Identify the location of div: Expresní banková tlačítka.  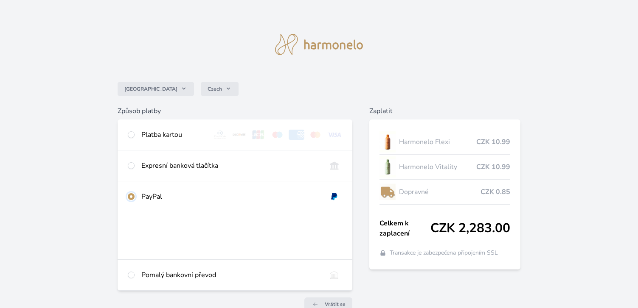
(230, 166).